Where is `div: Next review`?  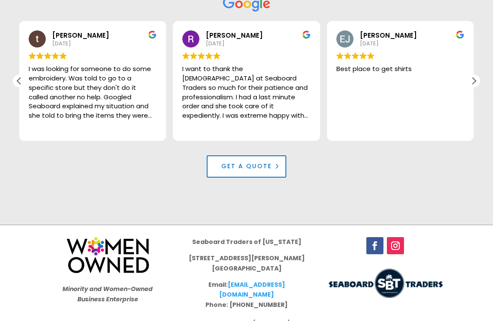 div: Next review is located at coordinates (474, 81).